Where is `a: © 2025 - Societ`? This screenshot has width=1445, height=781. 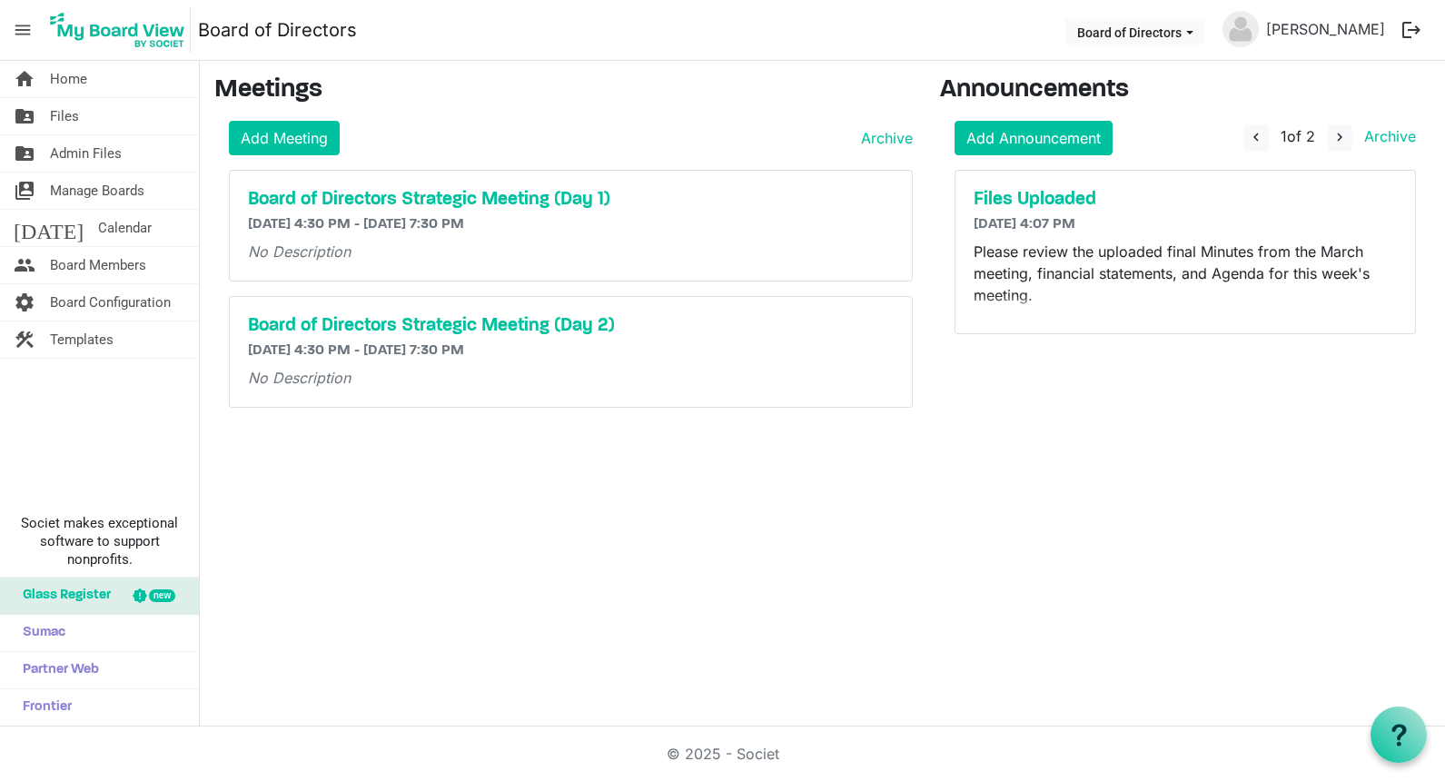
a: © 2025 - Societ is located at coordinates (723, 754).